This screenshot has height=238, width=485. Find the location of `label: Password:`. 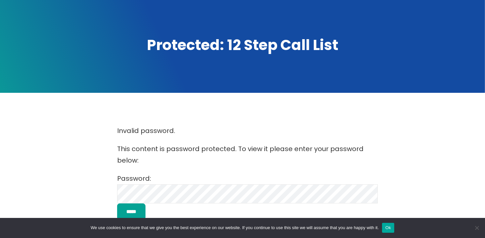

label: Password: is located at coordinates (247, 186).